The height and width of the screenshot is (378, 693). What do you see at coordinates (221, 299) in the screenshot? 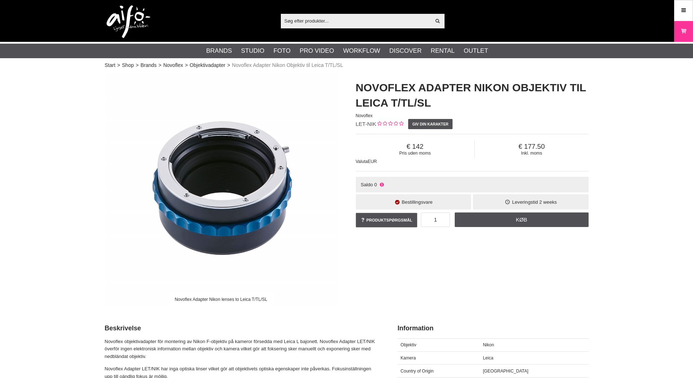
I see `div: Novoflex Adapter Nikon lenses to Leica T/TL/SL` at bounding box center [221, 299].